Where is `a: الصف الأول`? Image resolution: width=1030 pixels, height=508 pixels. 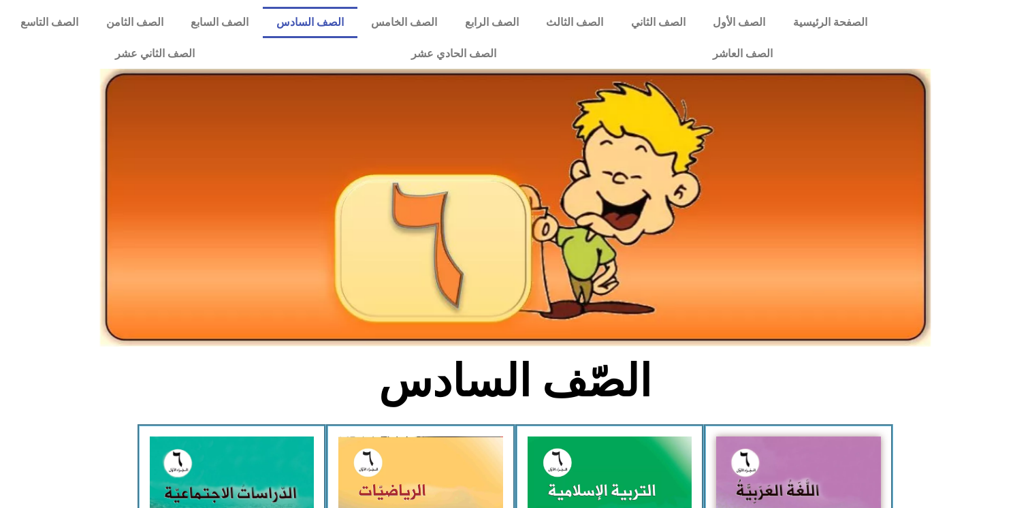 a: الصف الأول is located at coordinates (739, 22).